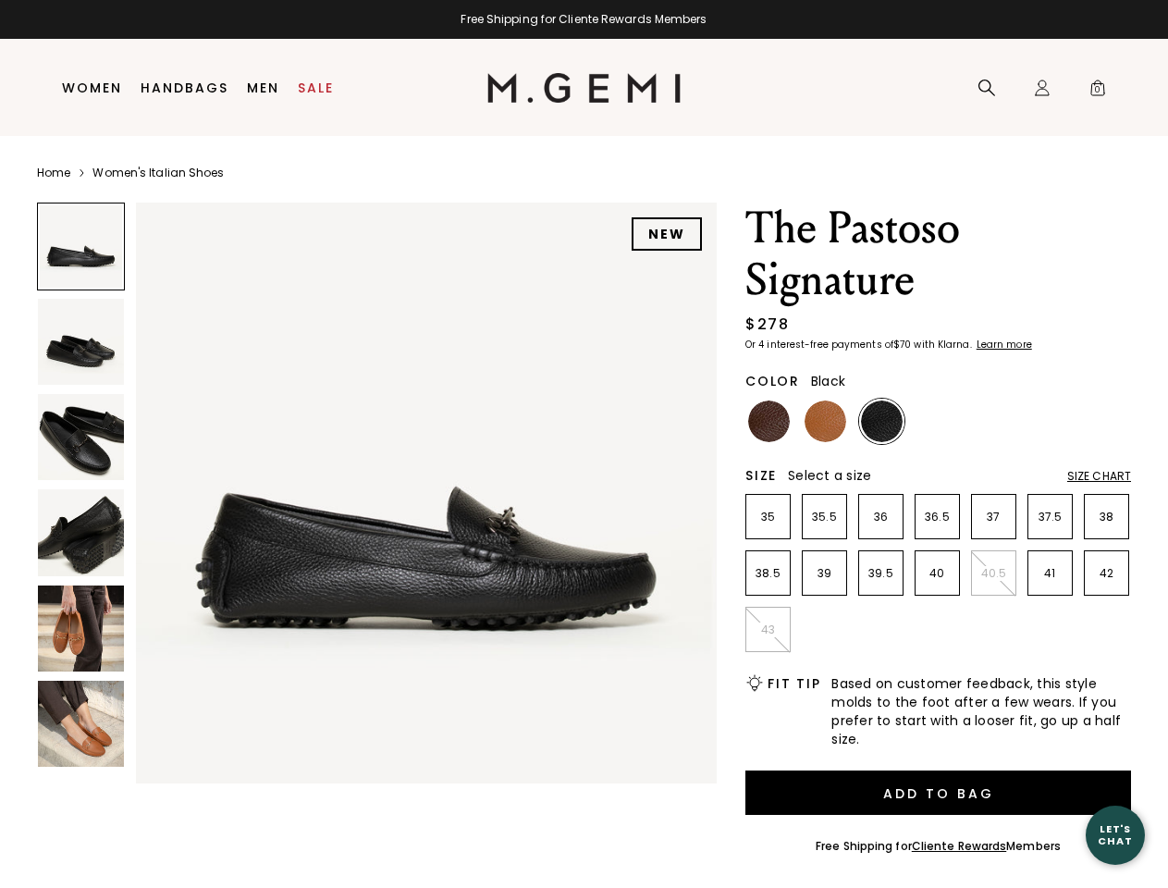 The image size is (1168, 888). What do you see at coordinates (982, 711) in the screenshot?
I see `span: Based on customer feedback, this style molds to the foot after a few wears. If you prefer to star...` at bounding box center [982, 711].